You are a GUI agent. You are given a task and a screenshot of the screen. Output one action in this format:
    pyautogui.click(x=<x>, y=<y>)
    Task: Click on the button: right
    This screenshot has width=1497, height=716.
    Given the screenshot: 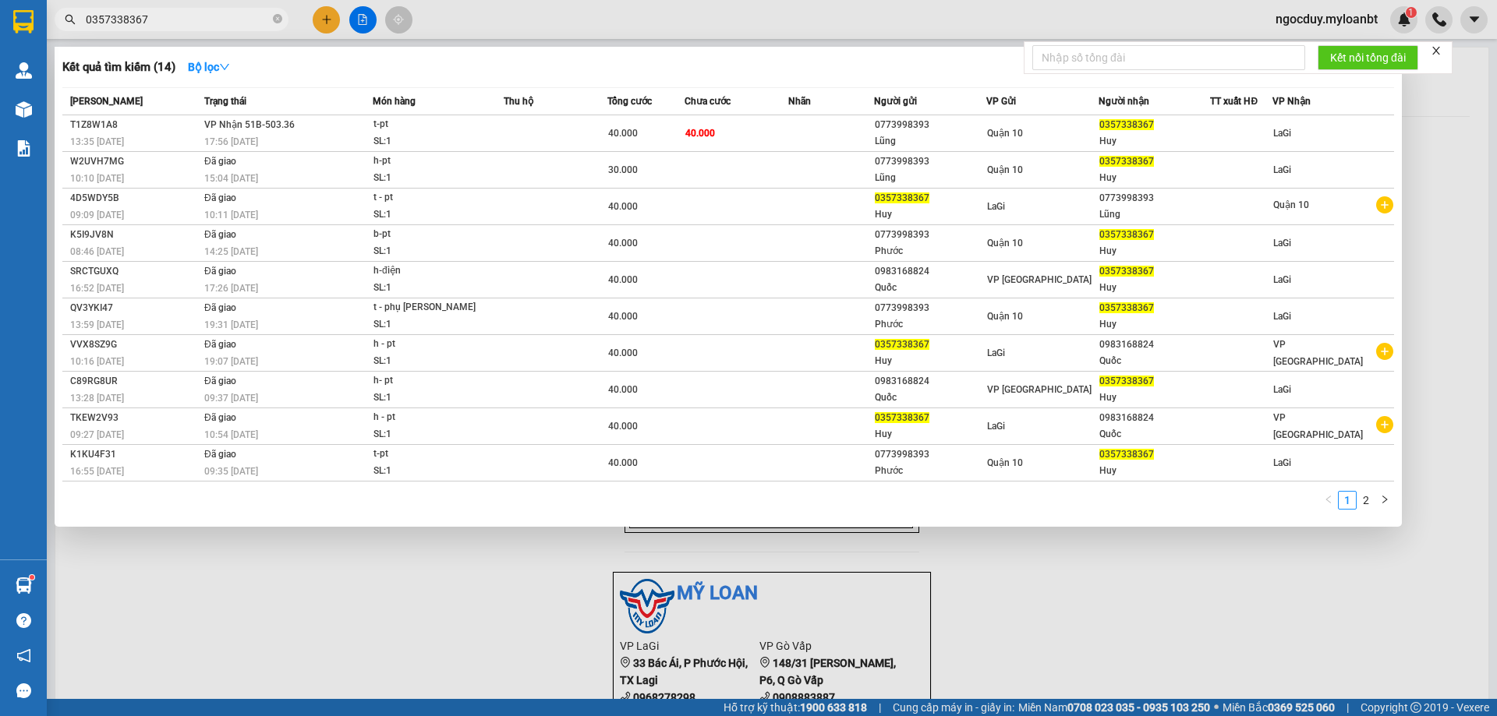 What is the action you would take?
    pyautogui.click(x=1384, y=500)
    